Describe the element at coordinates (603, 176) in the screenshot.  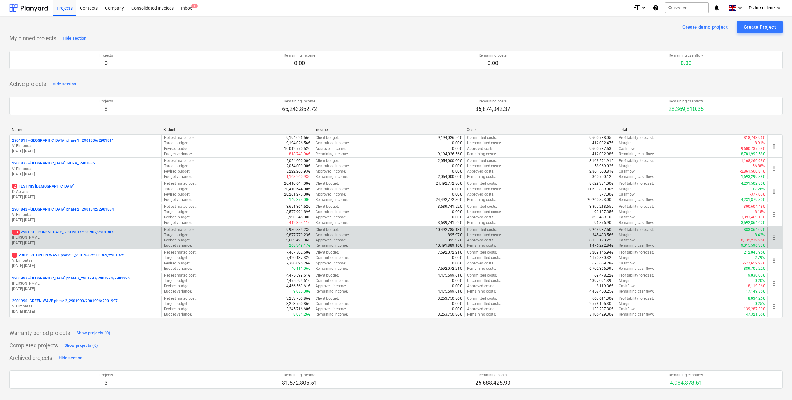
I see `p: 360,700.12€` at that location.